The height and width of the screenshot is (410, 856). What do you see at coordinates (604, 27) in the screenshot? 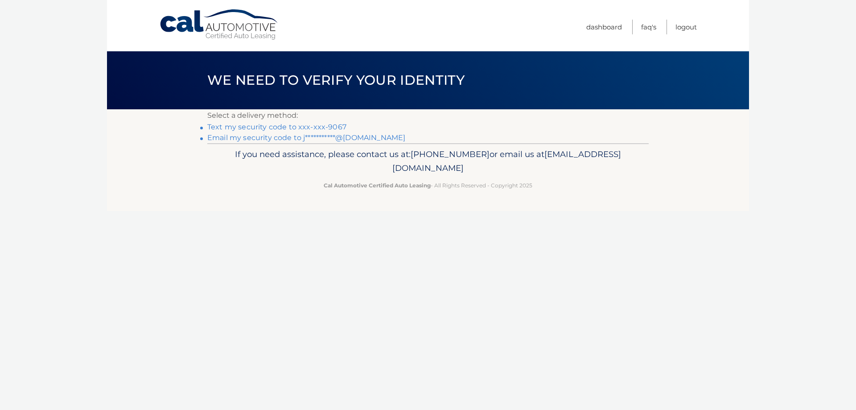
I see `a: Dashboard` at bounding box center [604, 27].